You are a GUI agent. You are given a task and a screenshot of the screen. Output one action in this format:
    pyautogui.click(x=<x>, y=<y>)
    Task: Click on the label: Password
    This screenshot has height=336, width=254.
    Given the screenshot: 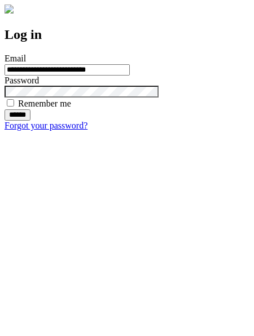 What is the action you would take?
    pyautogui.click(x=21, y=80)
    